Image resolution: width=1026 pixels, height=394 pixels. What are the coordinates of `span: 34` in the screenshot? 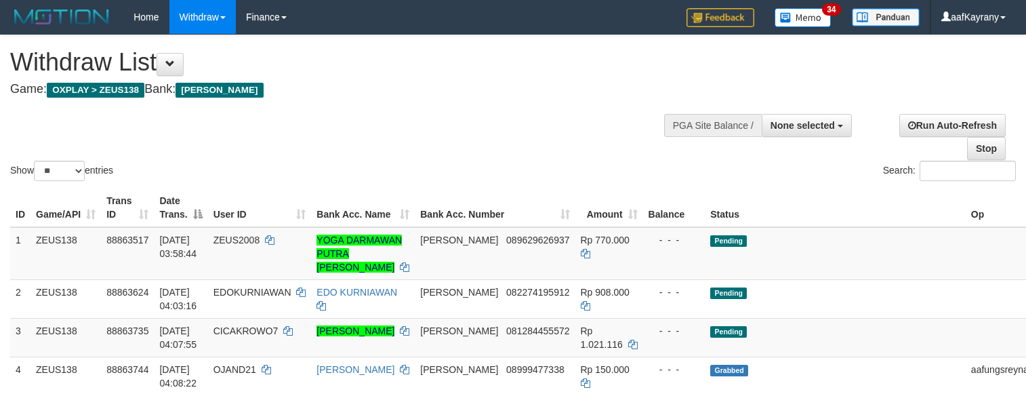 It's located at (831, 9).